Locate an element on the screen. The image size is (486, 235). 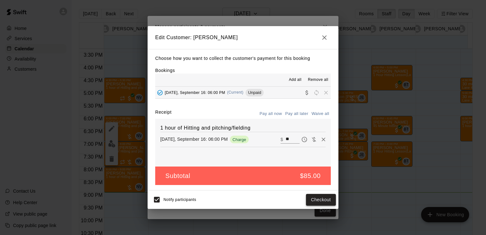
button: Remove all is located at coordinates (318, 80).